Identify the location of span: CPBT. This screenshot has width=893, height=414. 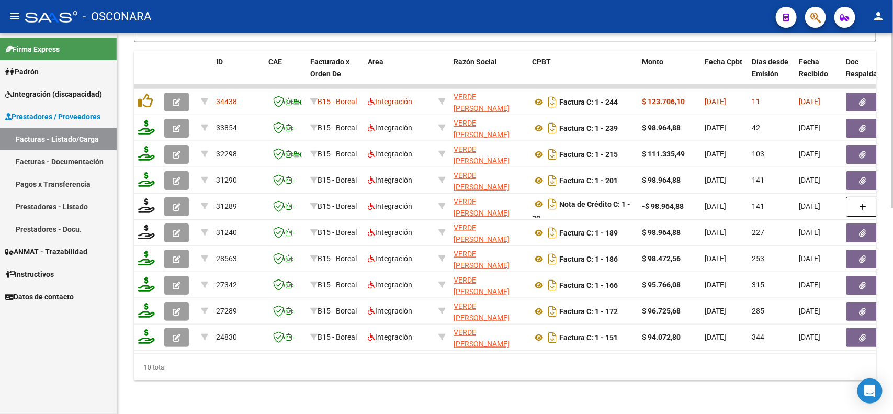
(542, 62).